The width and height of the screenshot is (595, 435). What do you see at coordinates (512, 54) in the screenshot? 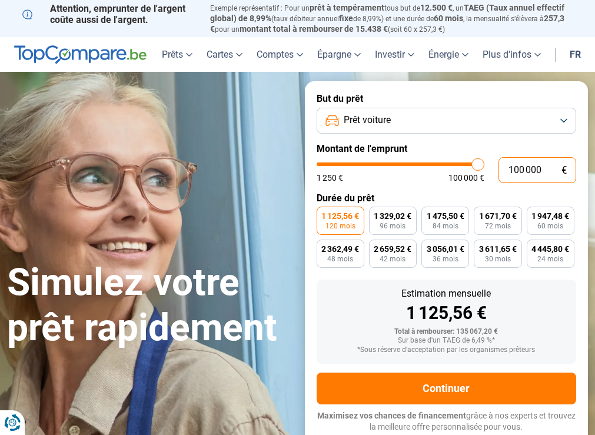
I see `a: Plus d'infos` at bounding box center [512, 54].